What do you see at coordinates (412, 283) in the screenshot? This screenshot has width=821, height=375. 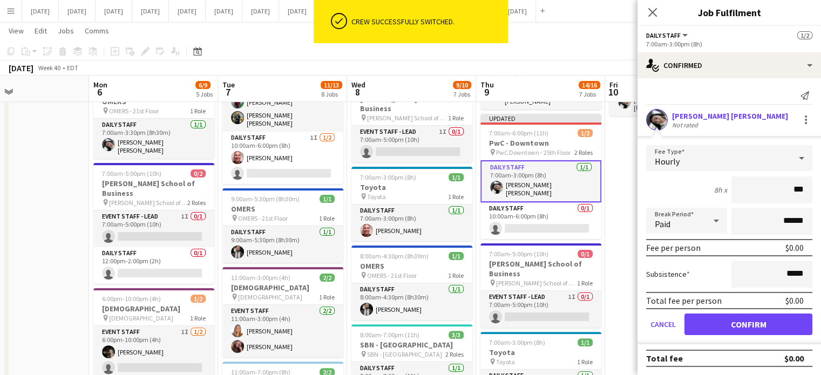 I see `app-job-card: 8:00am-4:30pm (8h30m)1/1OMERS OMERS - 21st Floor1 RoleDaily Staff1/18:00am-4:30pm (8h30m)[PERSON_...` at bounding box center [412, 283].